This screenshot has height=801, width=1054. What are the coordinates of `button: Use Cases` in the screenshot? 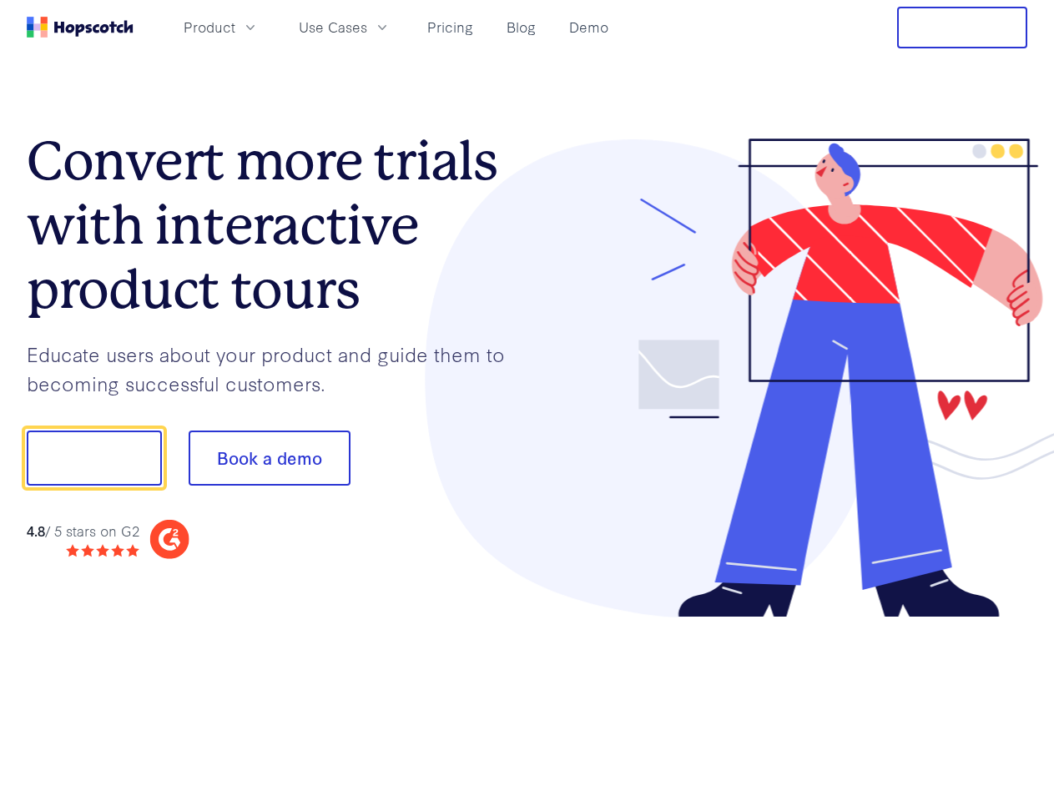 It's located at (345, 27).